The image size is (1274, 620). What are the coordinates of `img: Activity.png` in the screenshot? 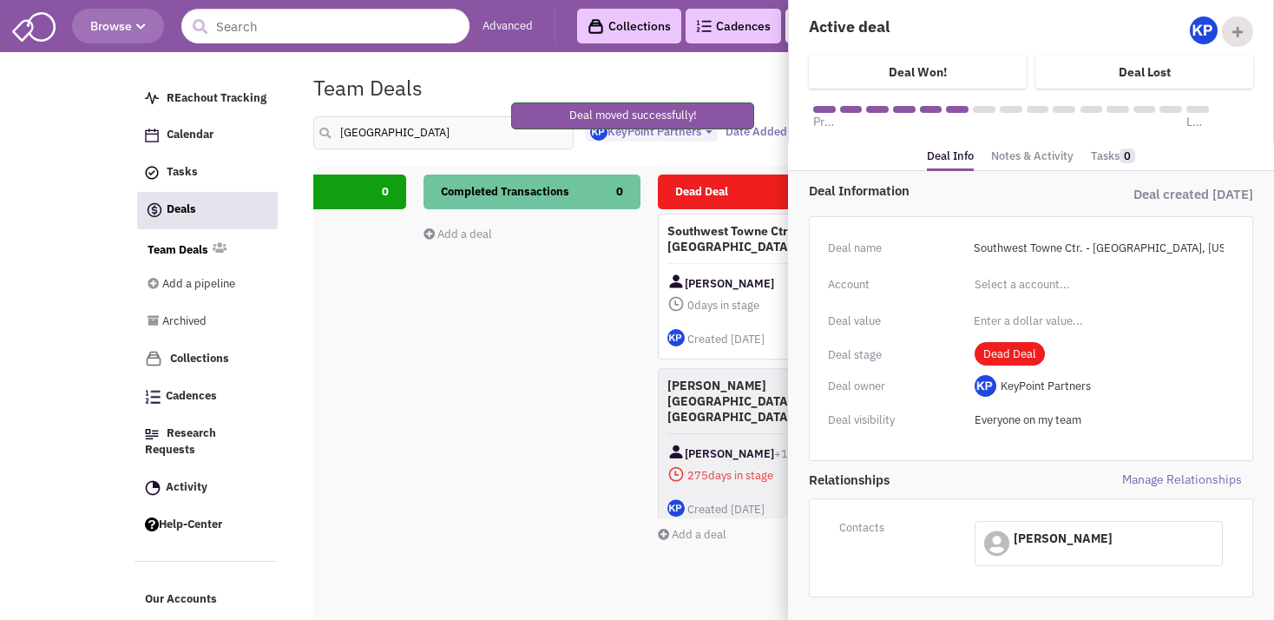 It's located at (153, 488).